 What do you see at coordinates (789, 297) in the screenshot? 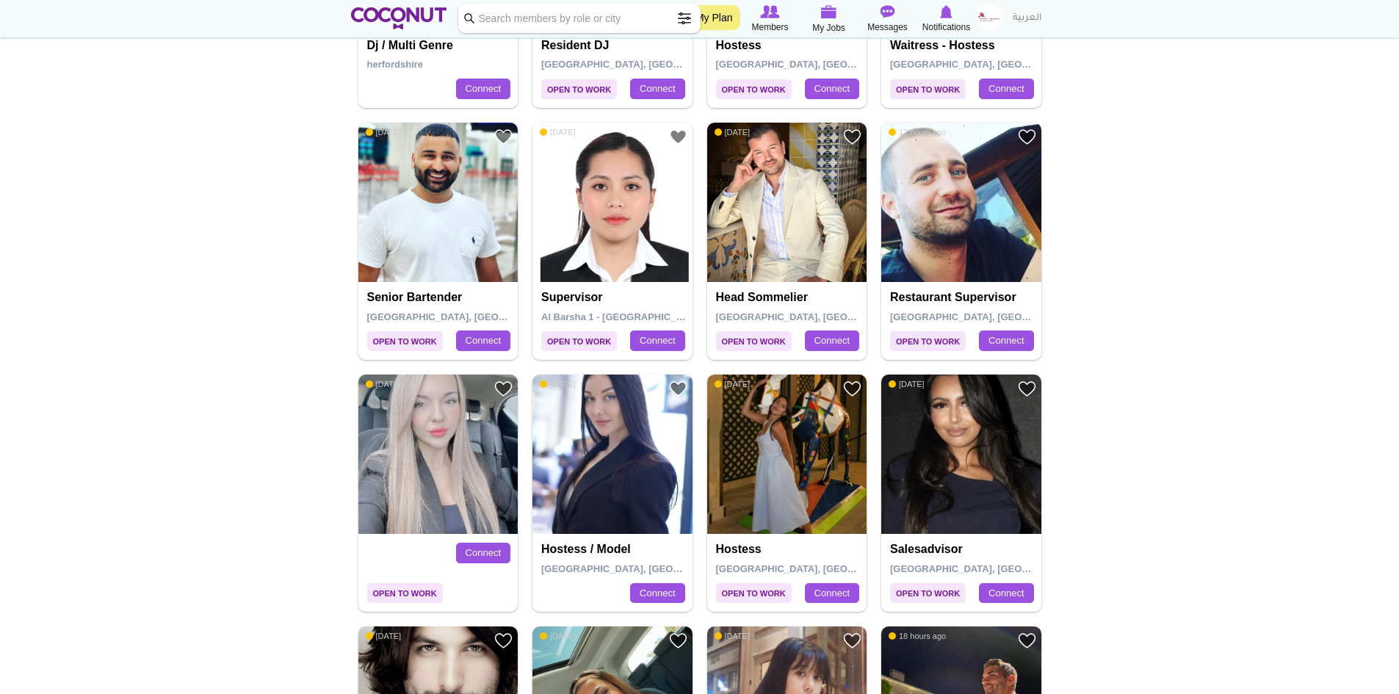
I see `h4: Head Sommelier` at bounding box center [789, 297].